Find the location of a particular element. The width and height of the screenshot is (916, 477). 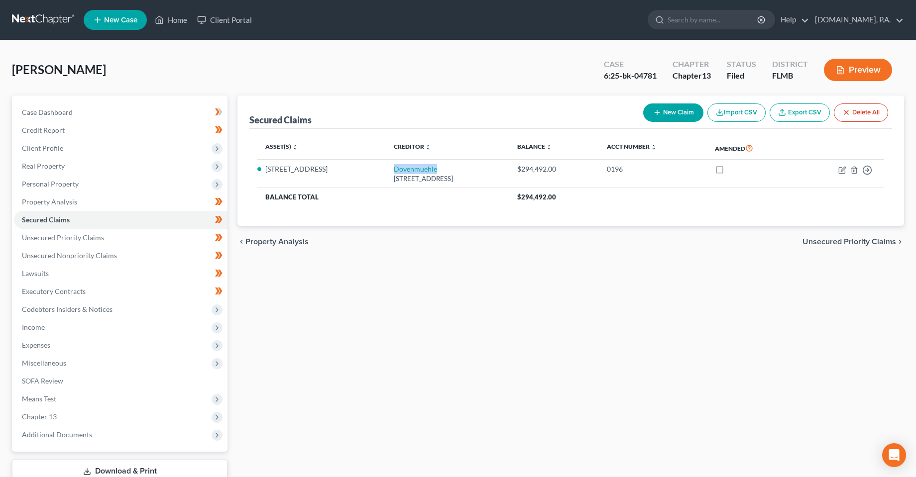

div: Filed is located at coordinates (741, 76).